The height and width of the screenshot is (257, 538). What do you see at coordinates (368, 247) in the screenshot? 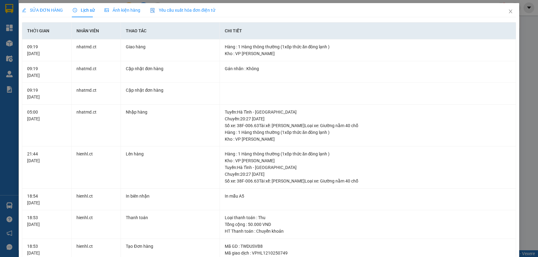
I see `div: Mã GD : TWDUSVB8` at bounding box center [368, 247].